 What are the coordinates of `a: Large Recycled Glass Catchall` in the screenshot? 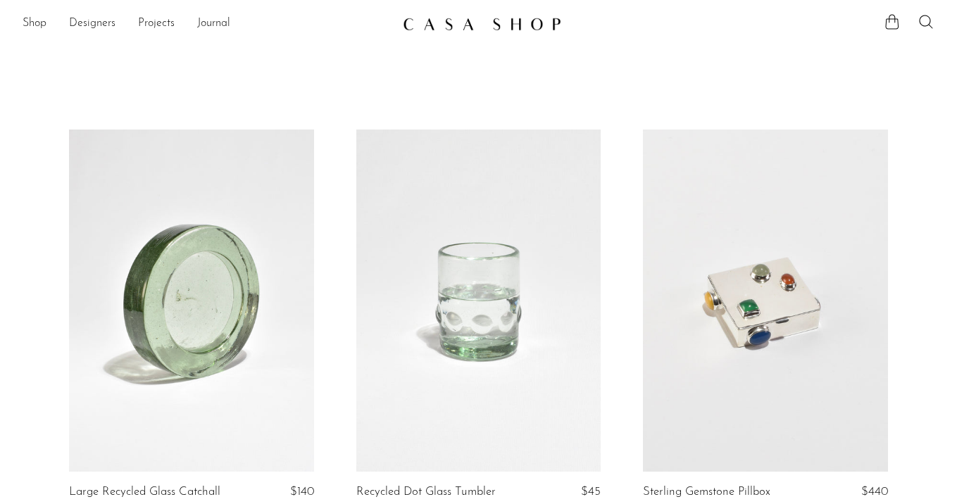 It's located at (144, 492).